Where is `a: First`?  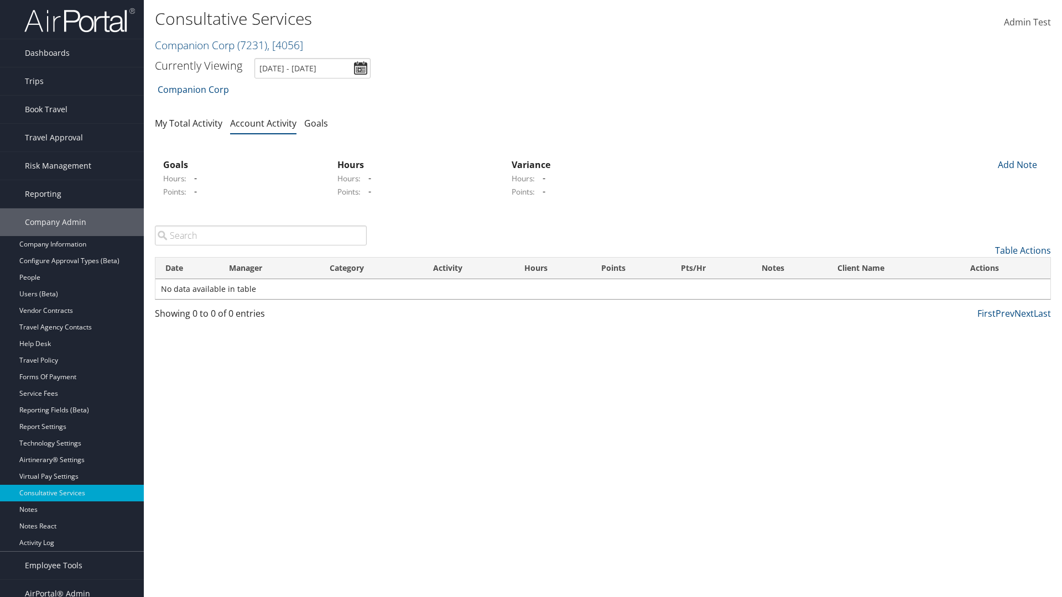 a: First is located at coordinates (986, 314).